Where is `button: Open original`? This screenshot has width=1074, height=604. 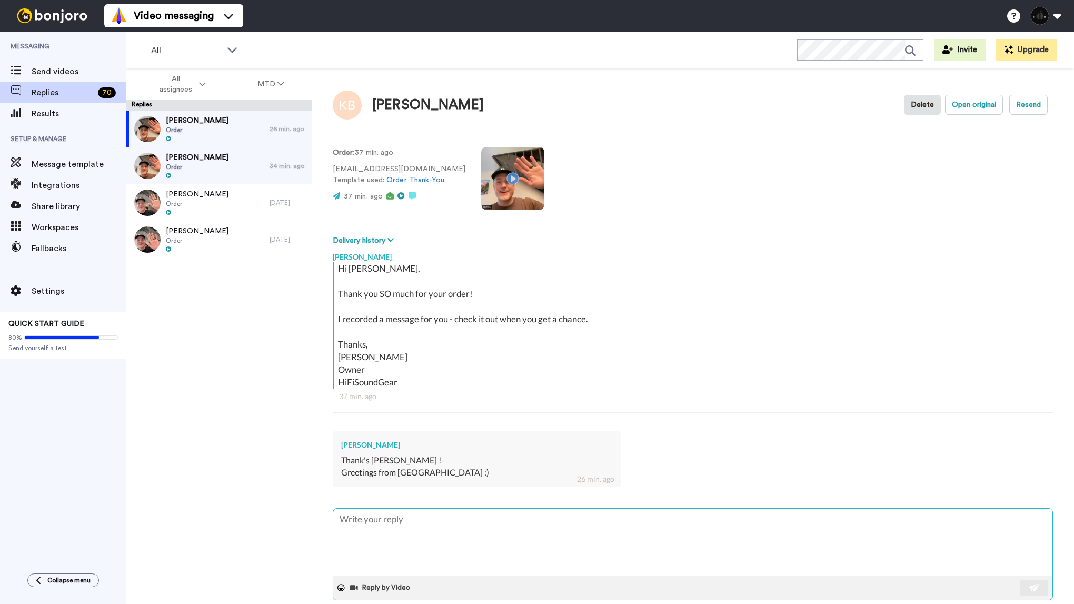 button: Open original is located at coordinates (974, 105).